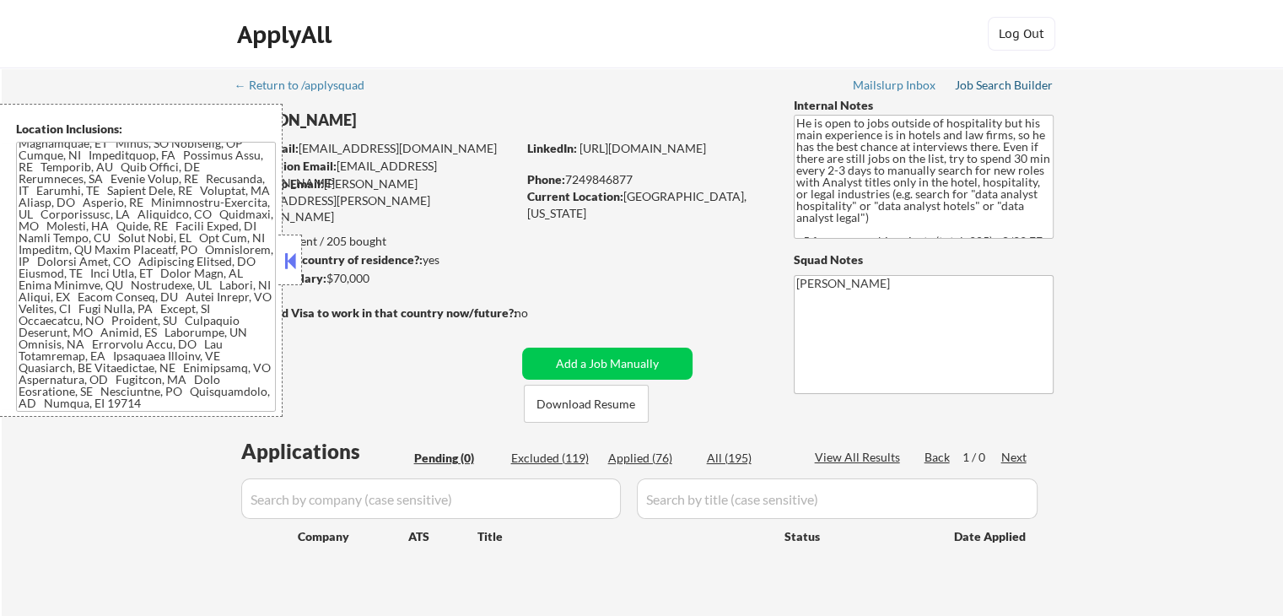 The width and height of the screenshot is (1283, 616). What do you see at coordinates (1015, 457) in the screenshot?
I see `div: Next` at bounding box center [1015, 457].